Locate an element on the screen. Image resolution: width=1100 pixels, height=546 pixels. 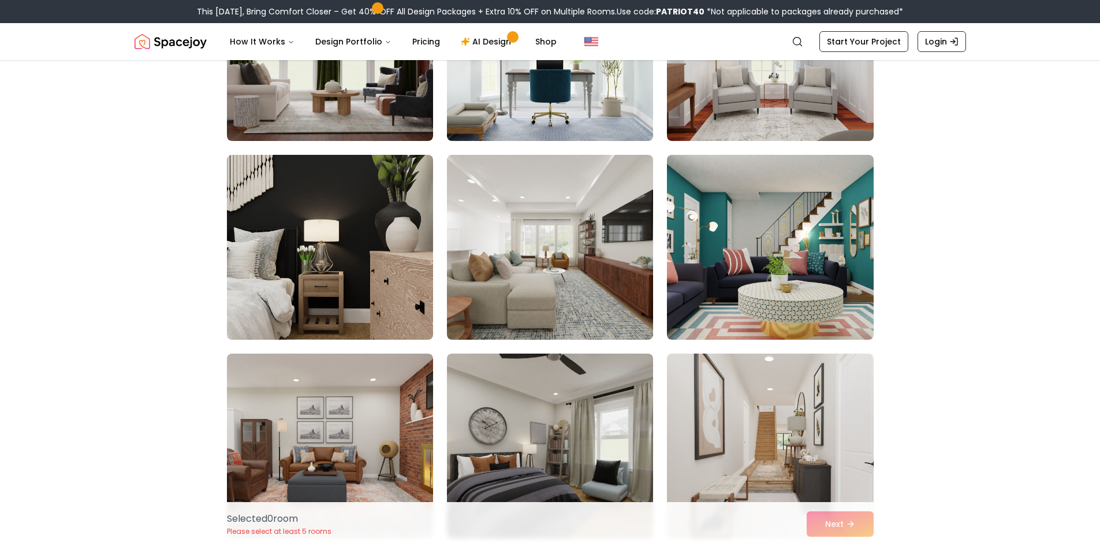
span: *Not applicable to packages already purchased* is located at coordinates (804, 12).